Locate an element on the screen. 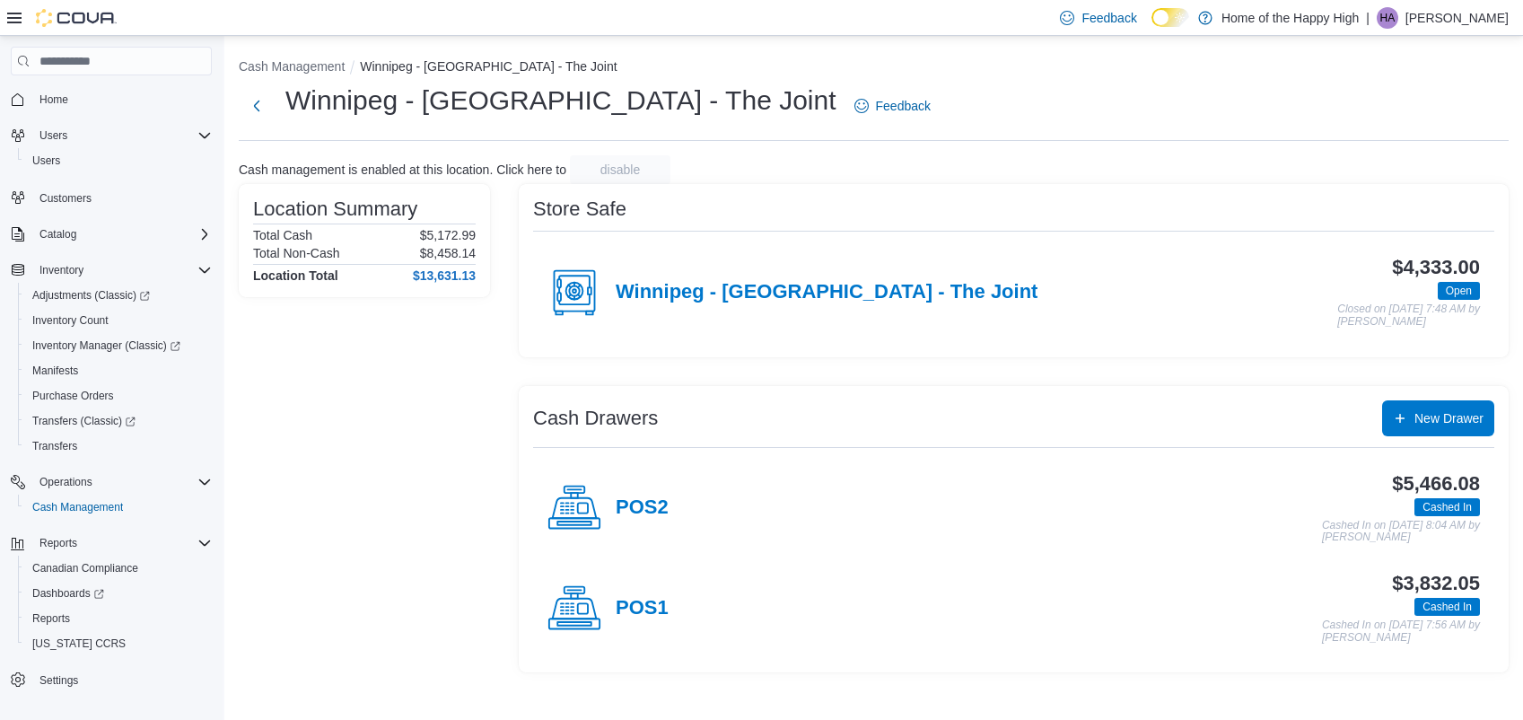 Image resolution: width=1523 pixels, height=720 pixels. button: Transfers is located at coordinates (118, 446).